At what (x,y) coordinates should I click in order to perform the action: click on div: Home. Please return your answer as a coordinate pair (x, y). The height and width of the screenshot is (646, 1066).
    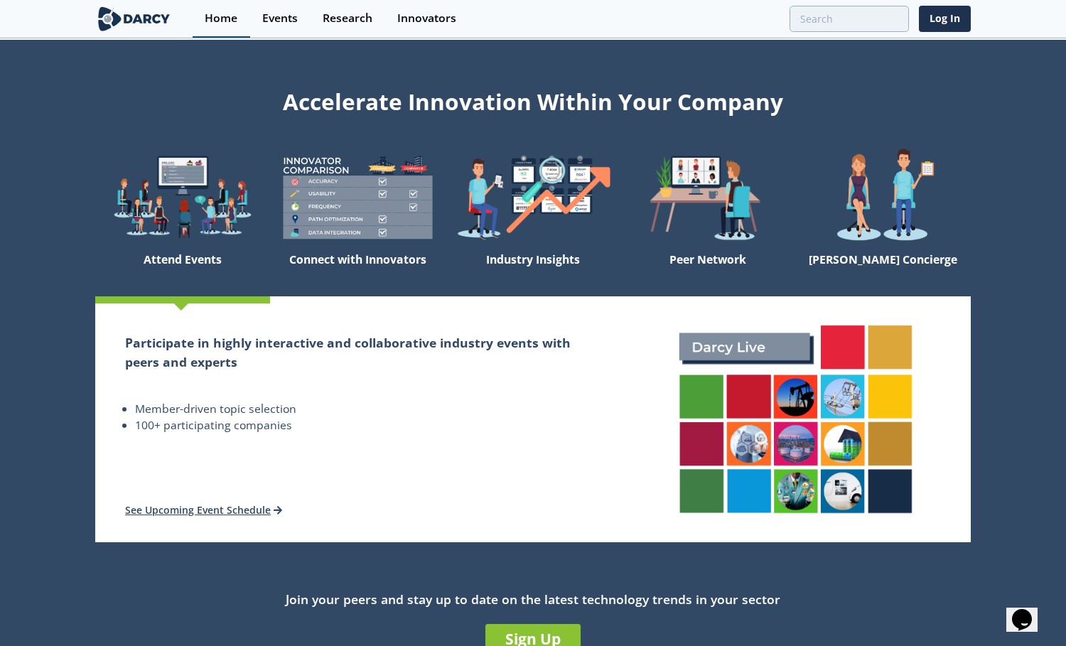
    Looking at the image, I should click on (221, 18).